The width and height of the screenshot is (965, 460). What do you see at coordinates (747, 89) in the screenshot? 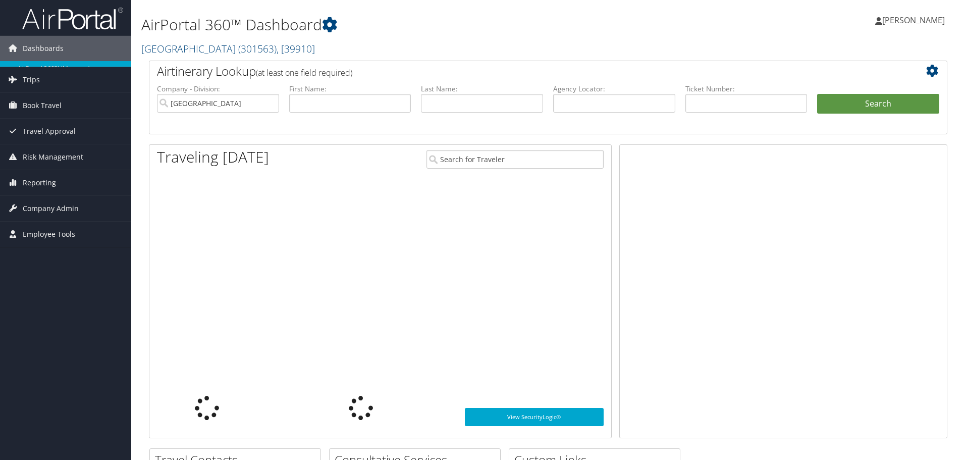
I see `label: Ticket Number:` at bounding box center [747, 89].